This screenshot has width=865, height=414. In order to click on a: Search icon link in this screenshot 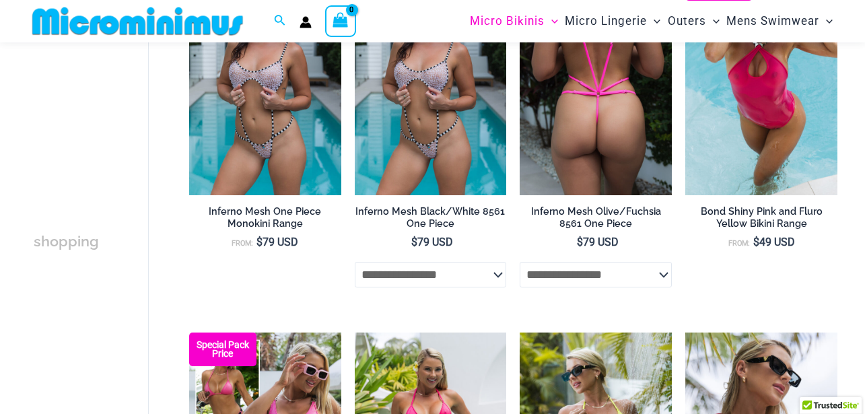, I will do `click(280, 21)`.